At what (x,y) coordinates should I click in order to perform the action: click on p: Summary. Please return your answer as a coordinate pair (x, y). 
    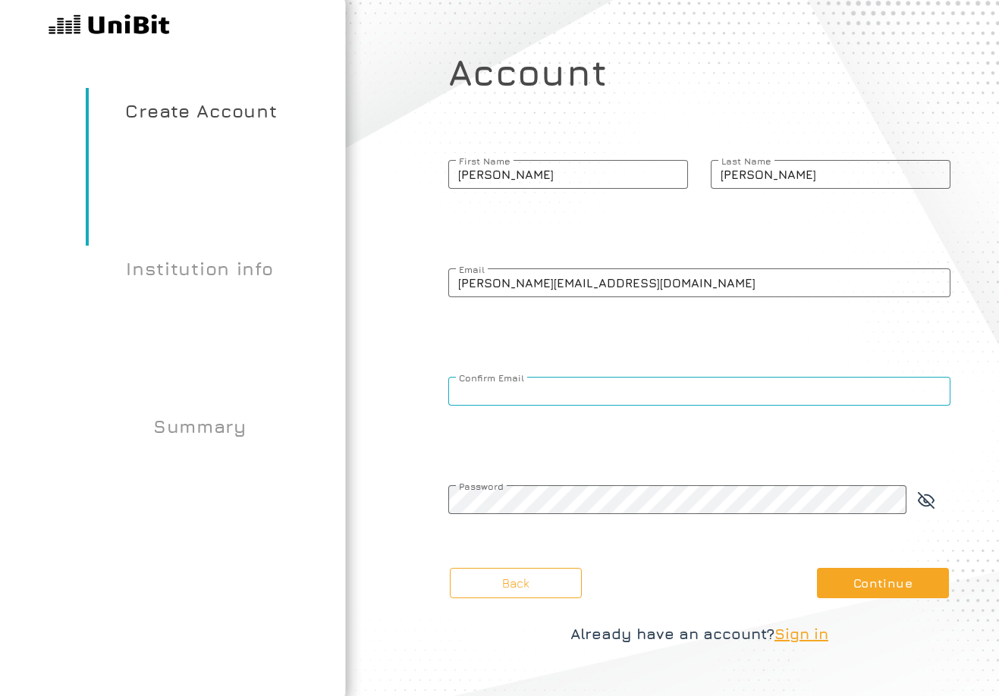
    Looking at the image, I should click on (199, 482).